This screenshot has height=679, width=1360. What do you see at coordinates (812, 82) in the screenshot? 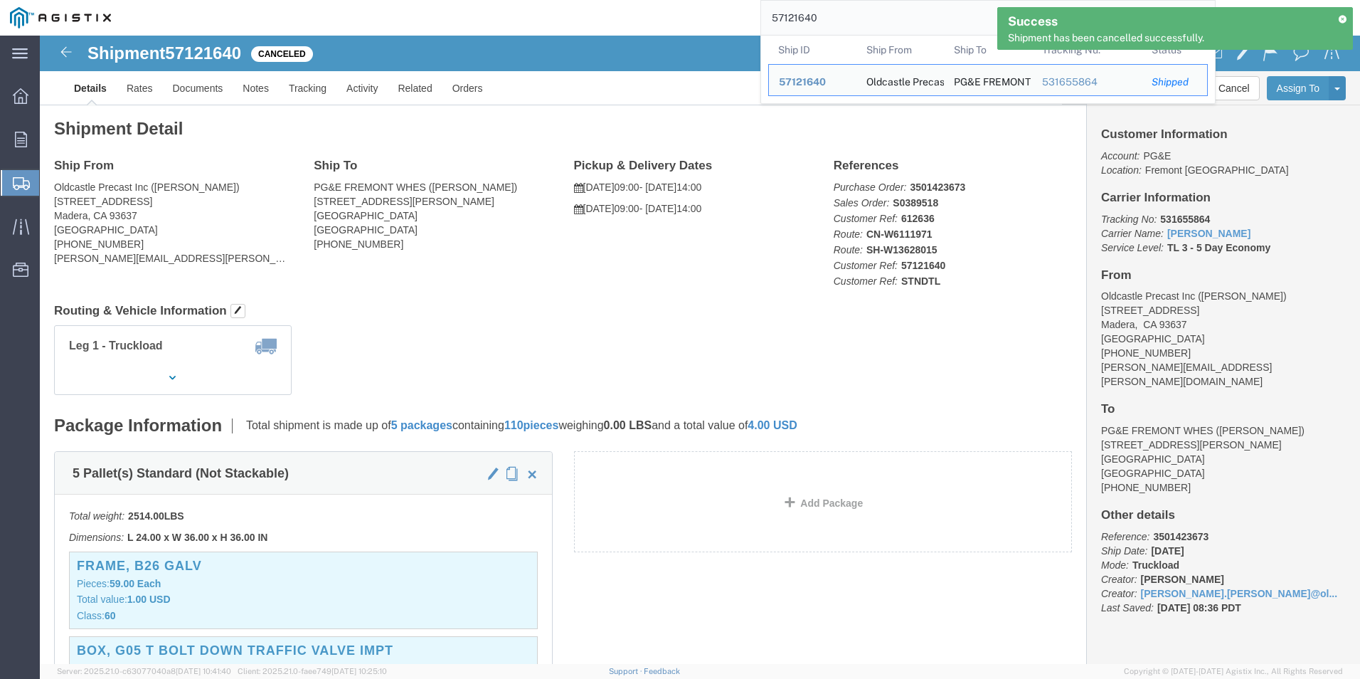
I see `div: 57121640` at bounding box center [812, 82].